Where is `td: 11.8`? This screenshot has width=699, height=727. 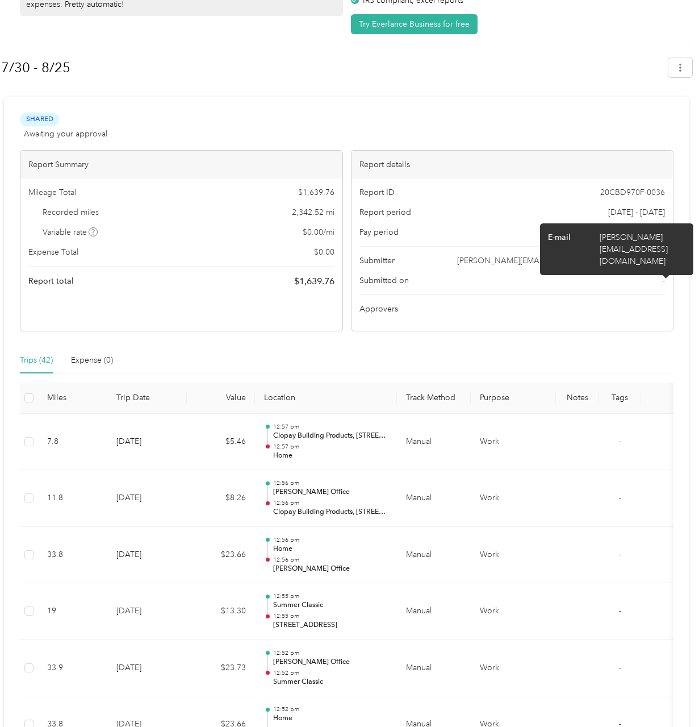 td: 11.8 is located at coordinates (73, 498).